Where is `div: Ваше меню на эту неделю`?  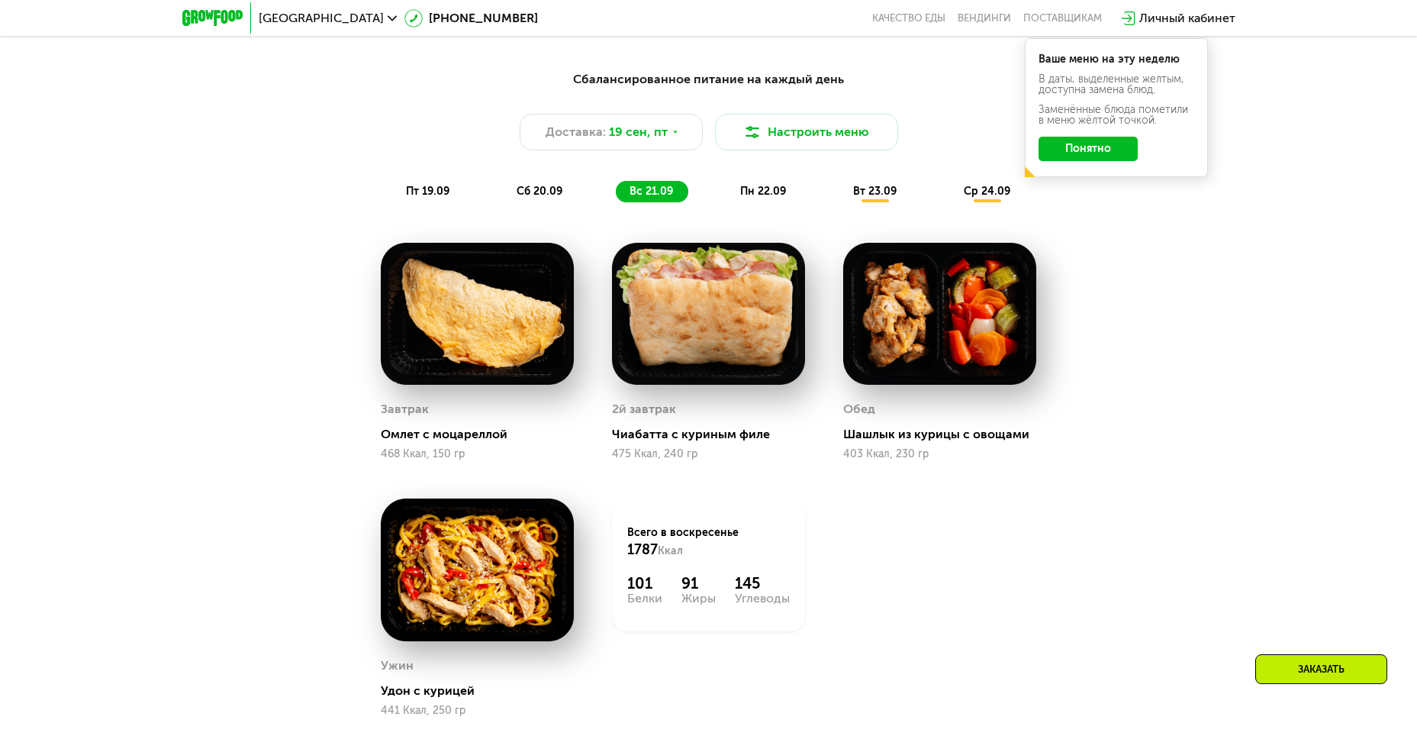
div: Ваше меню на эту неделю is located at coordinates (1117, 60).